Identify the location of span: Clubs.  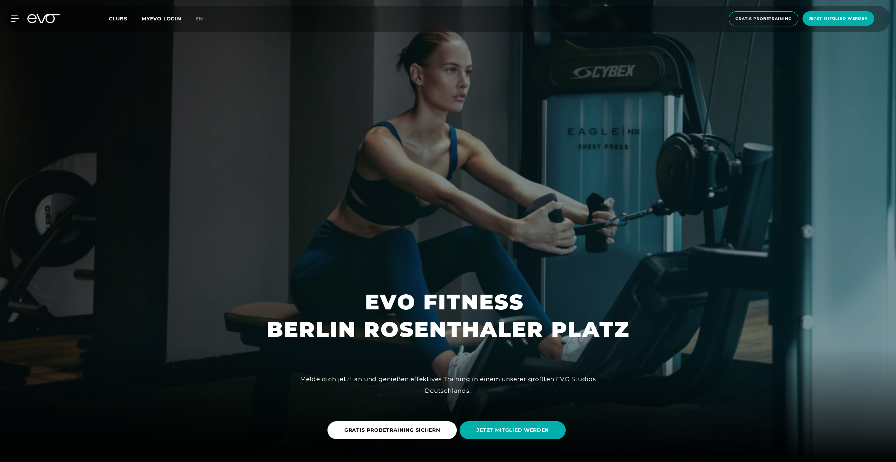
(118, 19).